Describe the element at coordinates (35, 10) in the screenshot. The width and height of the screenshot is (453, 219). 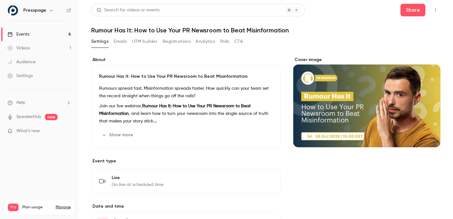
I see `h6: Presspage` at that location.